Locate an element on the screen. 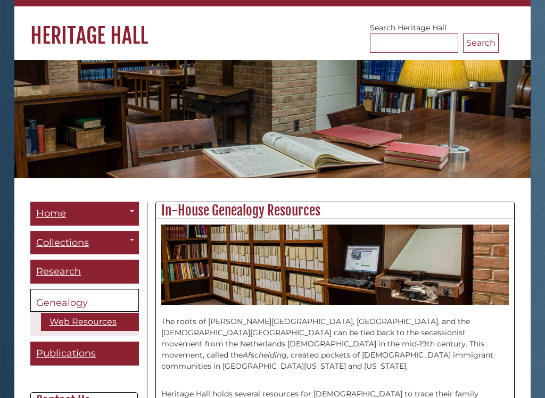 This screenshot has width=545, height=398. h2: In-House Genealogy Resources is located at coordinates (335, 211).